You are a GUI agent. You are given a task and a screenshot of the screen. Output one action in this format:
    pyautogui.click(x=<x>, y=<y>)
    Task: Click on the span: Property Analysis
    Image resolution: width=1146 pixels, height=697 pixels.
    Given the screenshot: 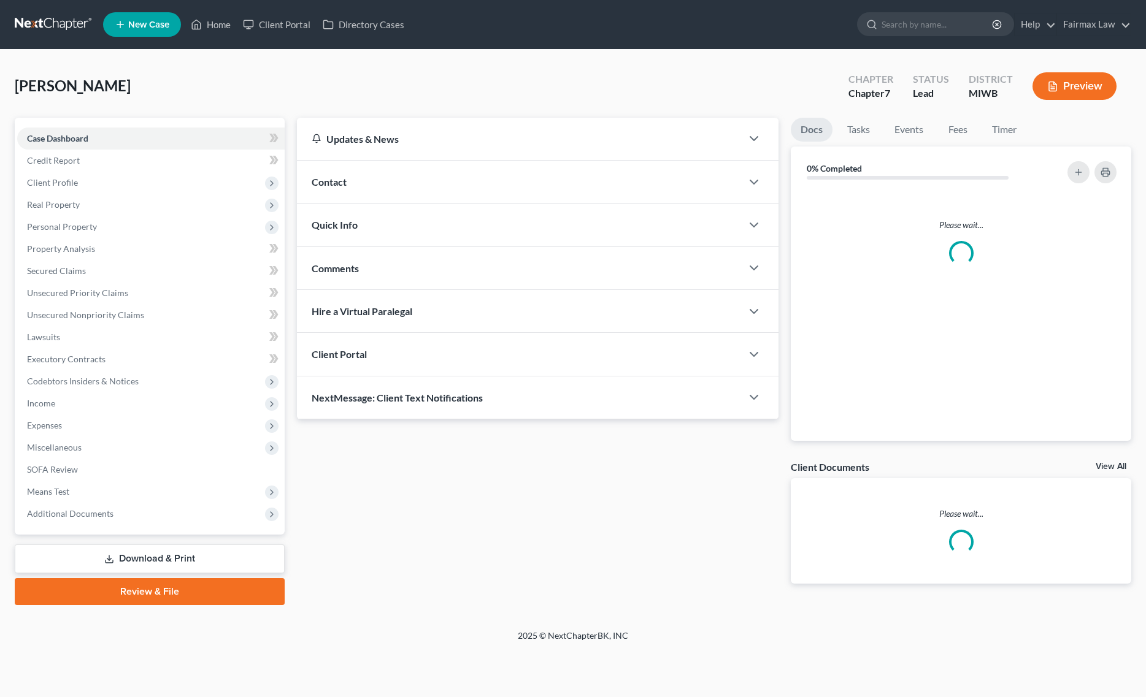 What is the action you would take?
    pyautogui.click(x=61, y=248)
    